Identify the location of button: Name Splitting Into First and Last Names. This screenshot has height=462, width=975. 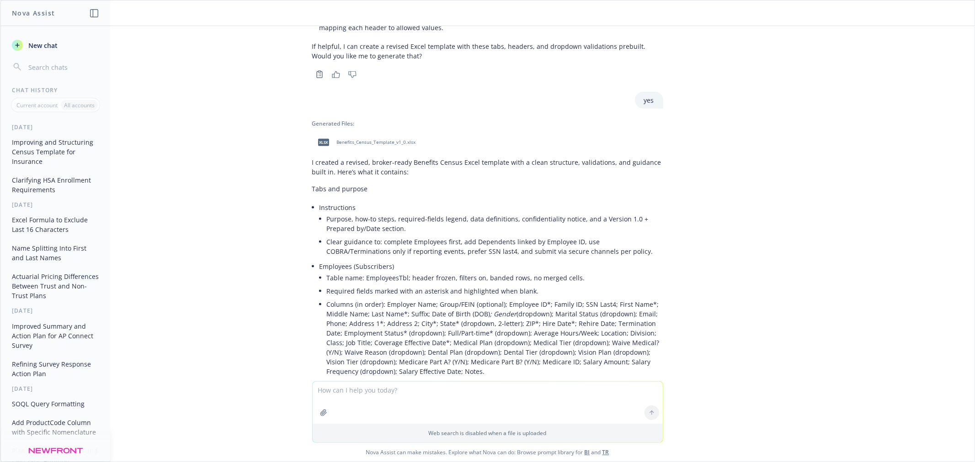
(55, 253).